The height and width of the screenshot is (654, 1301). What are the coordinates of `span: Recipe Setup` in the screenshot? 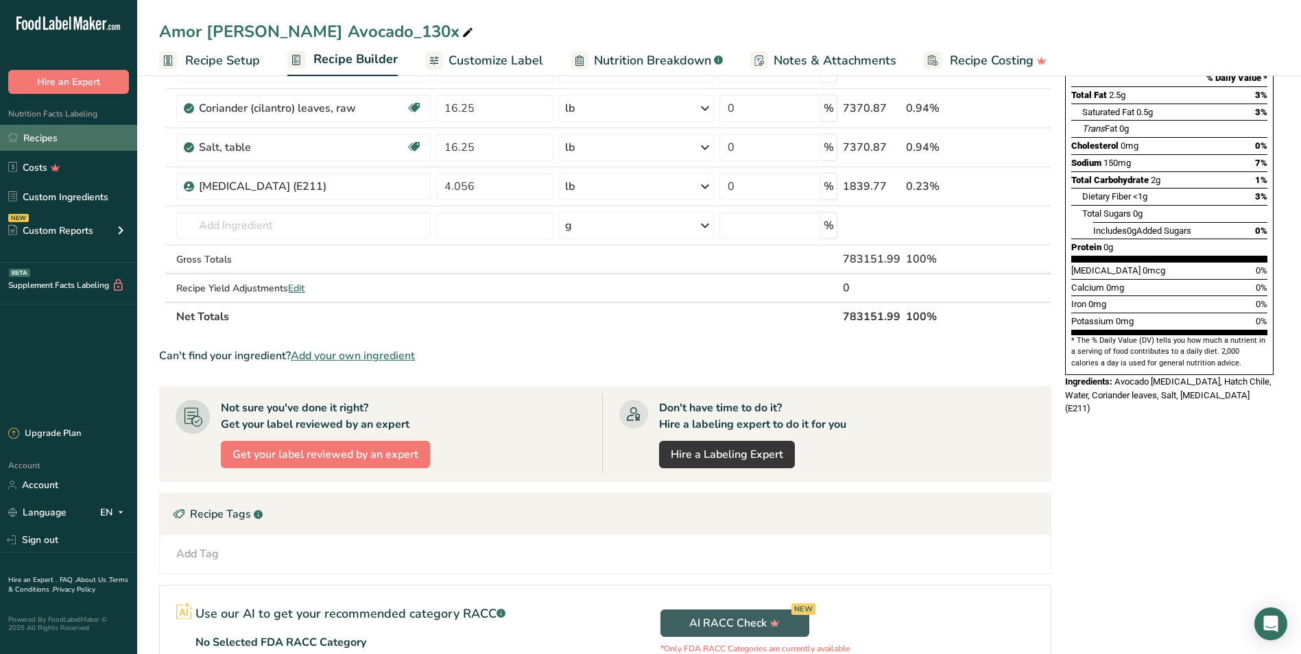 It's located at (222, 60).